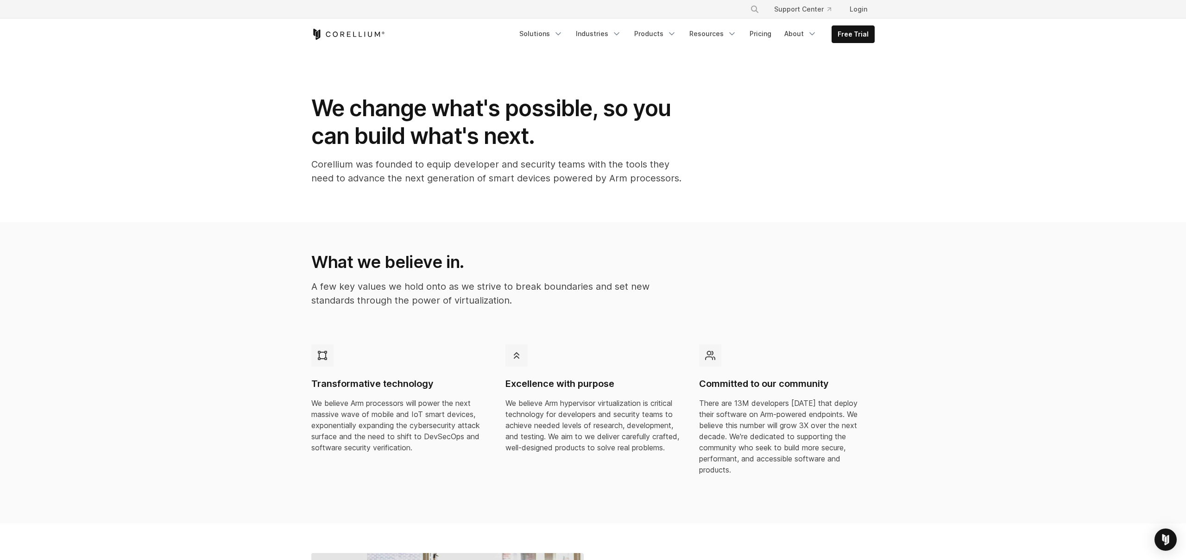  Describe the element at coordinates (713, 34) in the screenshot. I see `a: Resources` at that location.